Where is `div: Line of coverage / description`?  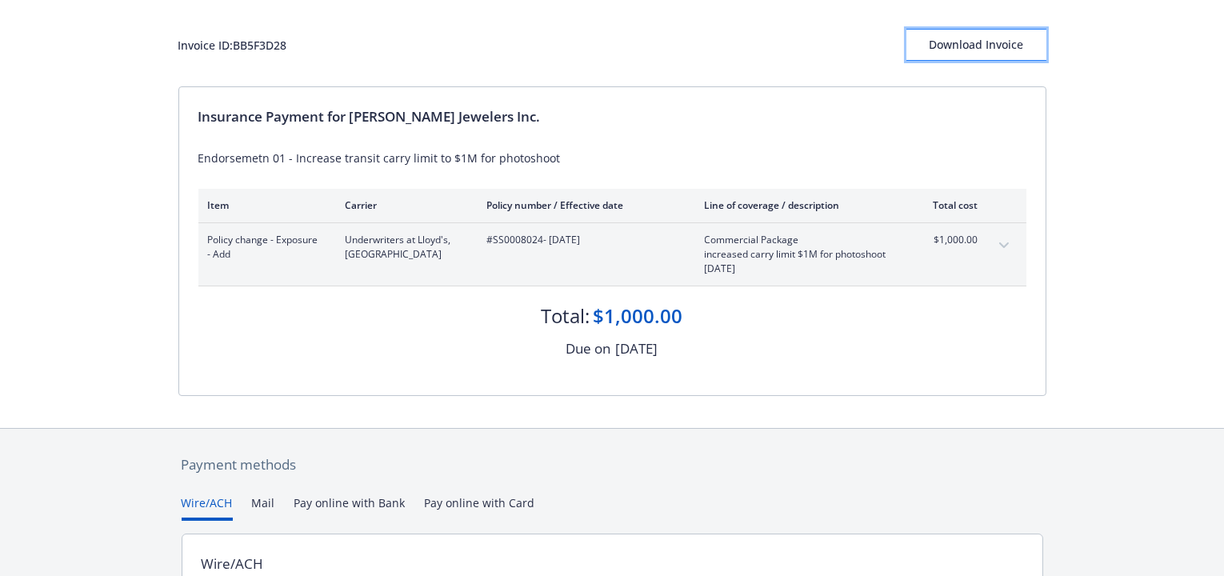 div: Line of coverage / description is located at coordinates (798, 205).